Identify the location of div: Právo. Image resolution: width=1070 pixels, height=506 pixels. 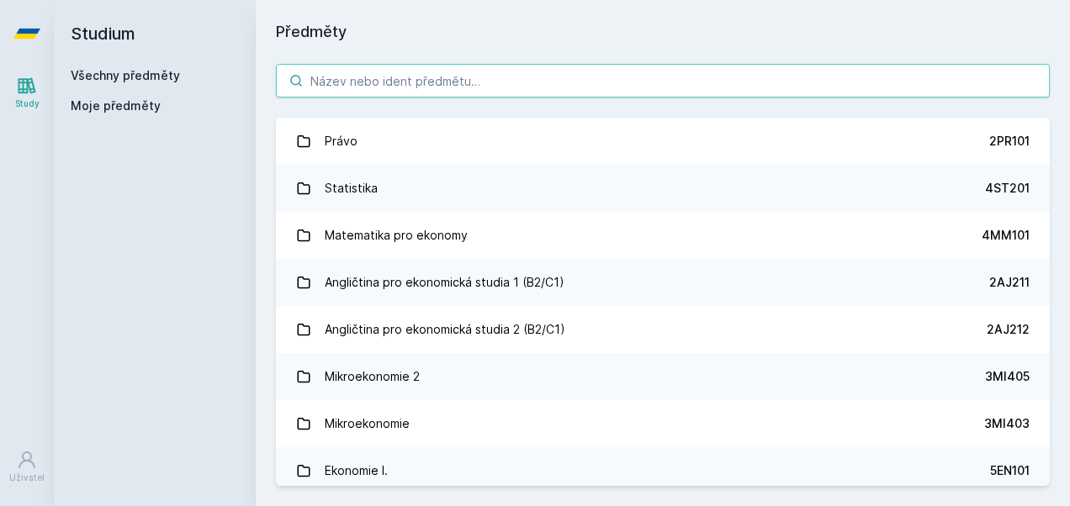
(341, 141).